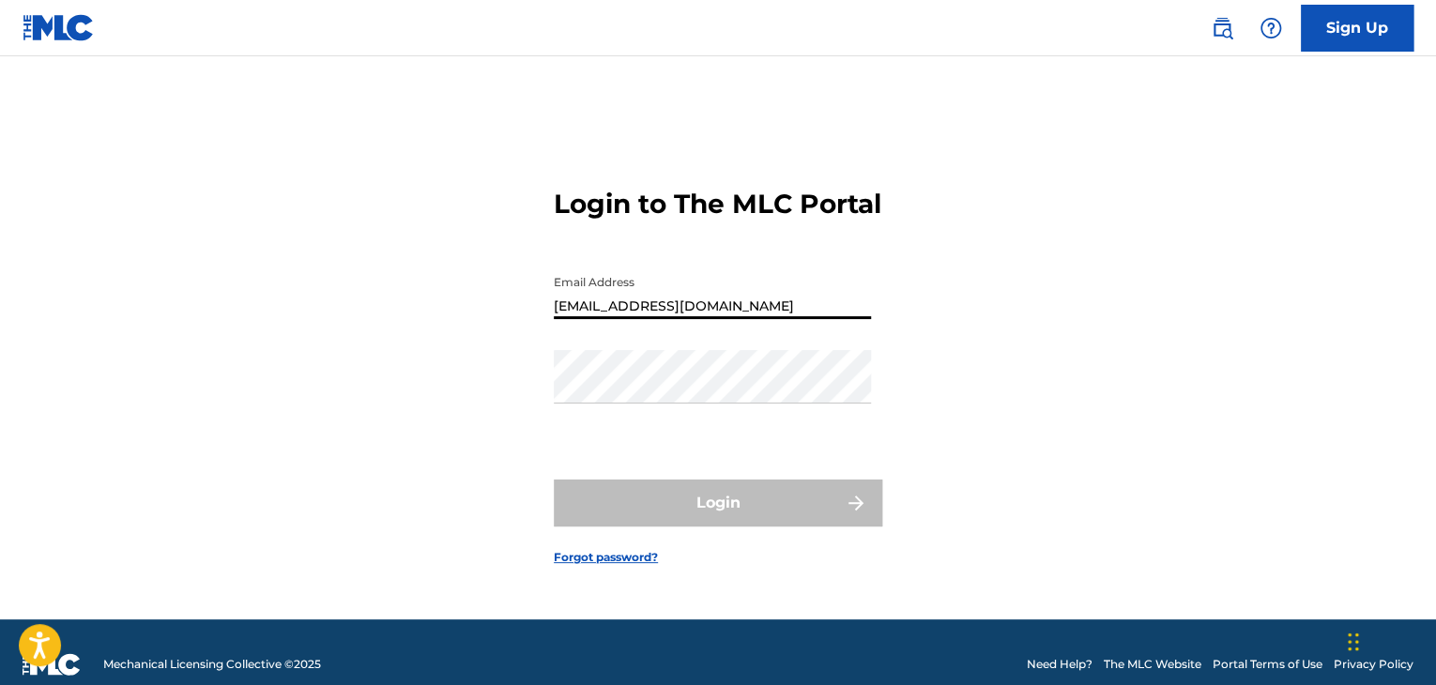 This screenshot has height=685, width=1436. Describe the element at coordinates (1222, 28) in the screenshot. I see `img: search` at that location.